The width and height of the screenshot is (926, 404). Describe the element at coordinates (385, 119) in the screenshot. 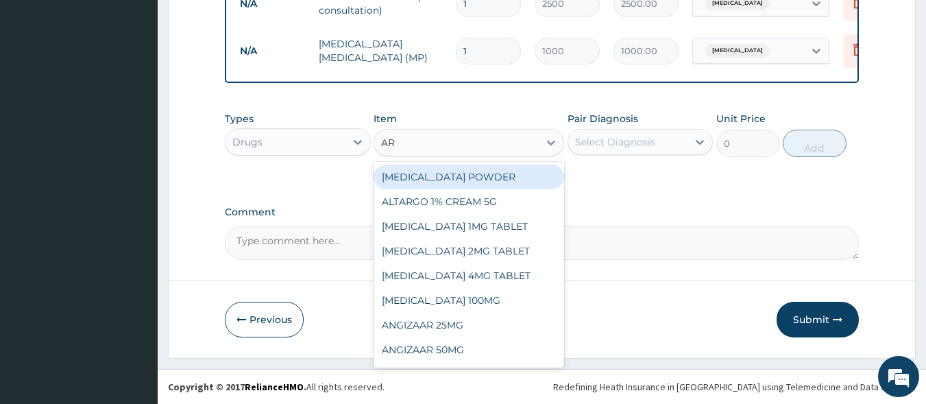

I see `label: Item` at that location.